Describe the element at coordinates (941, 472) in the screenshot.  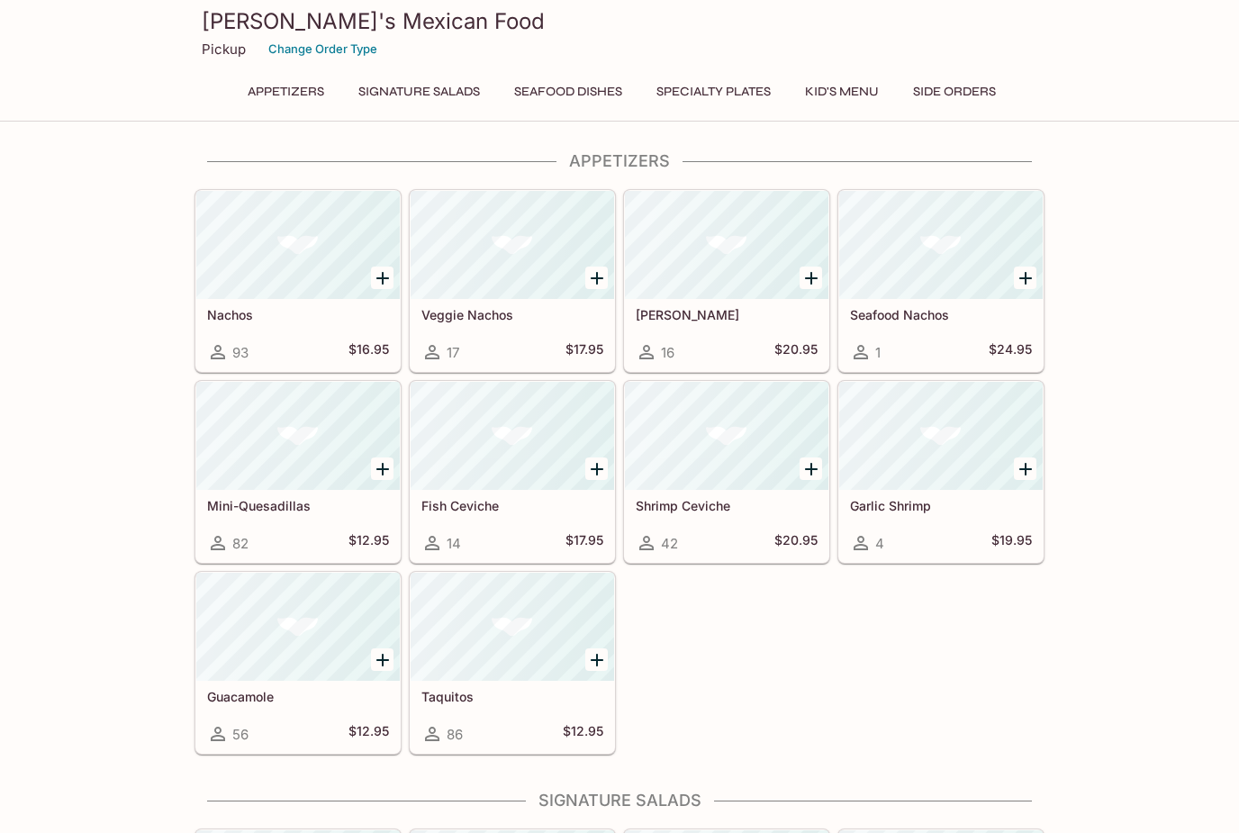
I see `a: Garlic Shrimp4$19.95` at that location.